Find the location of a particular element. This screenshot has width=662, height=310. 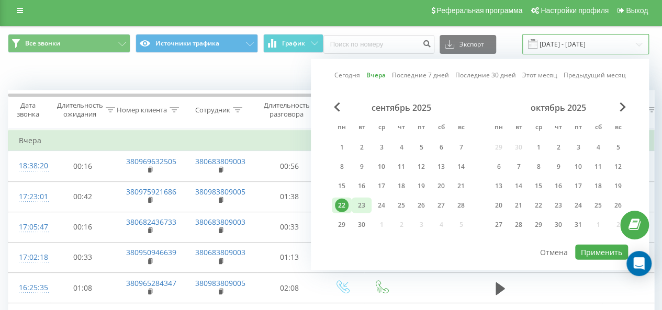

div: пн 27 окт. 2025 г. is located at coordinates (498, 225).